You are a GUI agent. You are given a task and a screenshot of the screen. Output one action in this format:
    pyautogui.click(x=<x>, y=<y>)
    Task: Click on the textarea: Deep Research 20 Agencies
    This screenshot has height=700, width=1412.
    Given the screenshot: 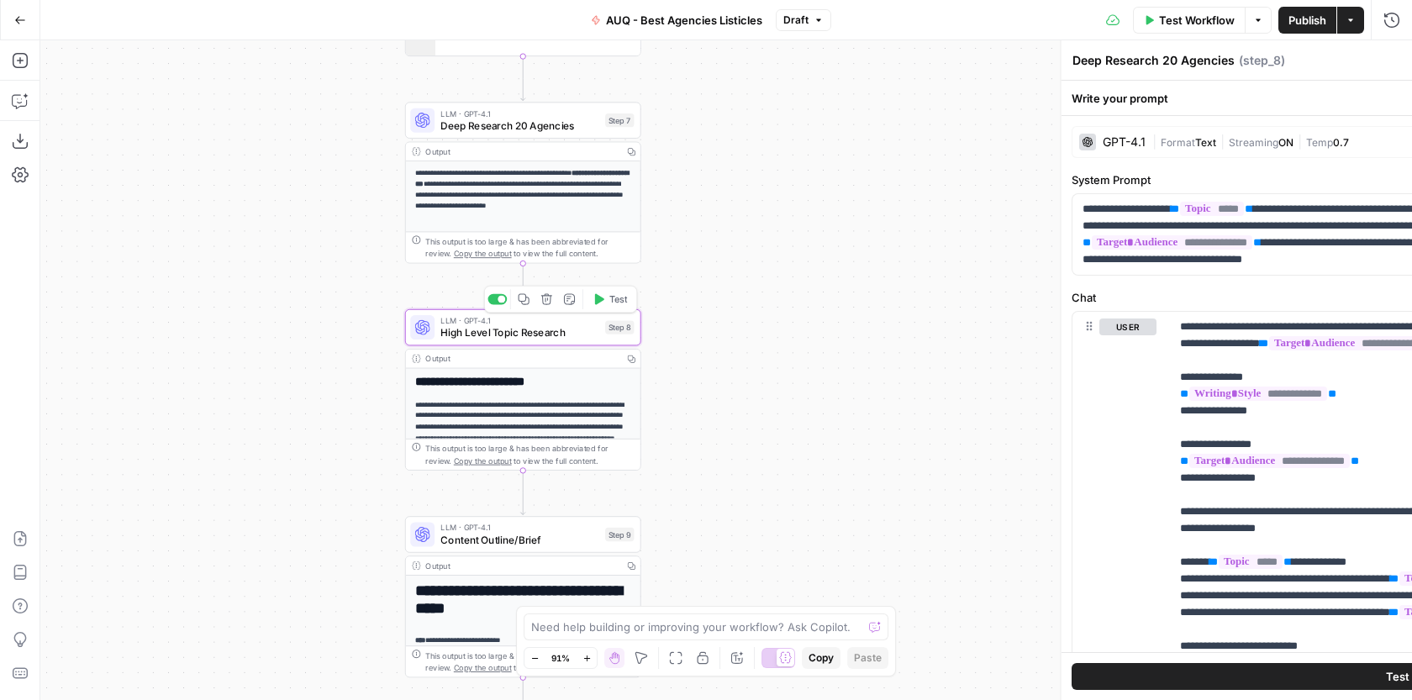 What is the action you would take?
    pyautogui.click(x=1153, y=61)
    